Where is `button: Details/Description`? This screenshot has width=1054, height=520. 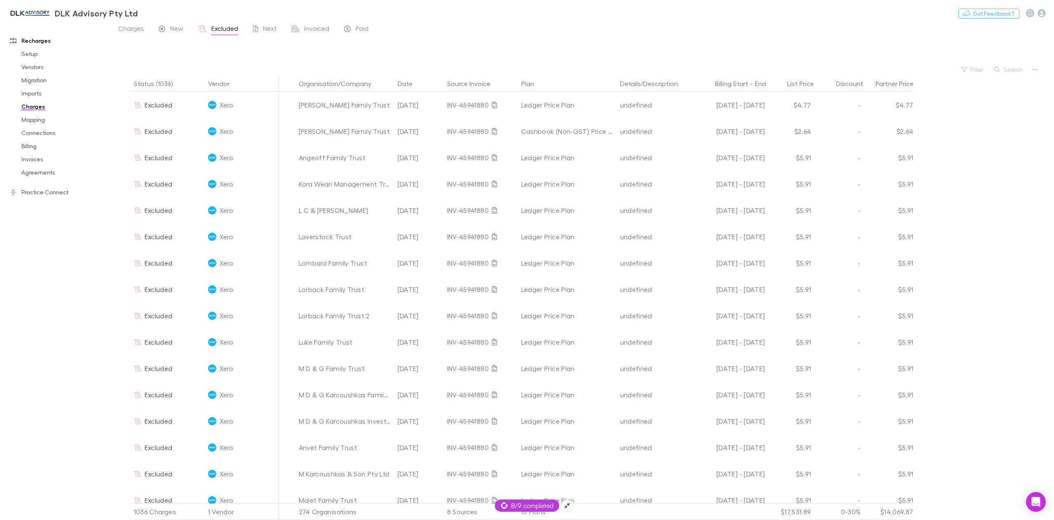
button: Details/Description is located at coordinates (654, 84).